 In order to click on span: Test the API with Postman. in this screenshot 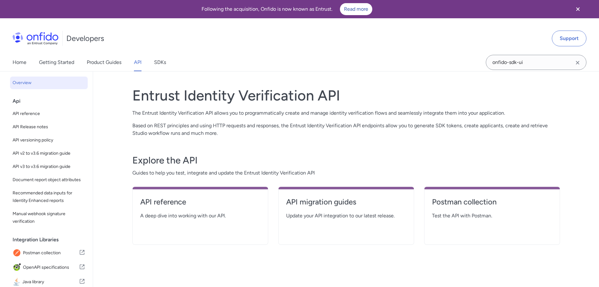, I will do `click(492, 216)`.